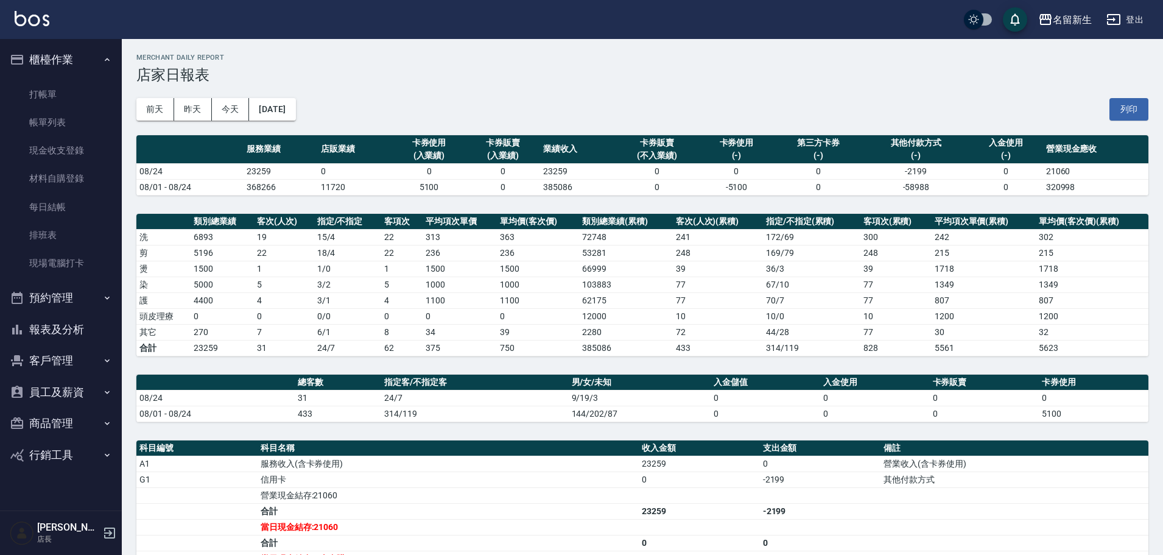  I want to click on th: 總客數, so click(338, 383).